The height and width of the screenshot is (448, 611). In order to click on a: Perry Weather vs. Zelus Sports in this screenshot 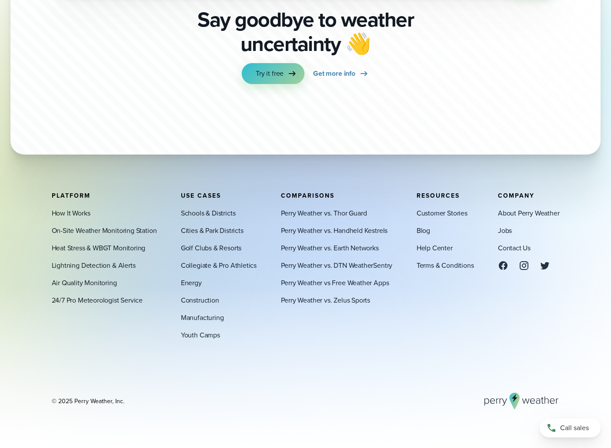, I will do `click(326, 300)`.